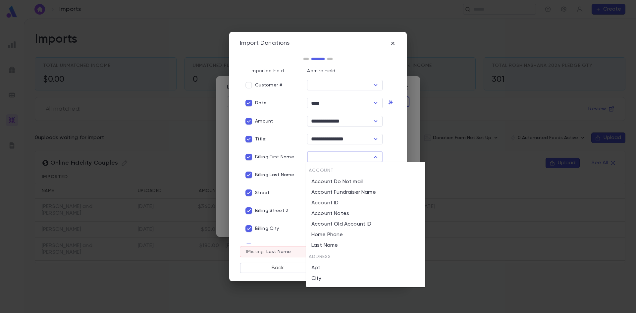 This screenshot has width=636, height=313. What do you see at coordinates (366, 224) in the screenshot?
I see `li: Account Old Account ID` at bounding box center [366, 224].